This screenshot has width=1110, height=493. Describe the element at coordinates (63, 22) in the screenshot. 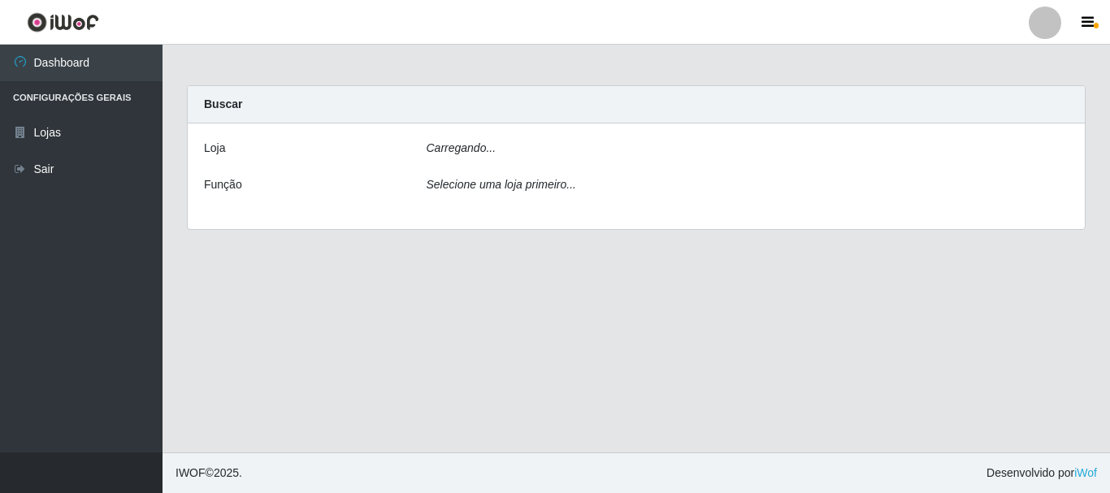

I see `img: CoreUI Logo` at that location.